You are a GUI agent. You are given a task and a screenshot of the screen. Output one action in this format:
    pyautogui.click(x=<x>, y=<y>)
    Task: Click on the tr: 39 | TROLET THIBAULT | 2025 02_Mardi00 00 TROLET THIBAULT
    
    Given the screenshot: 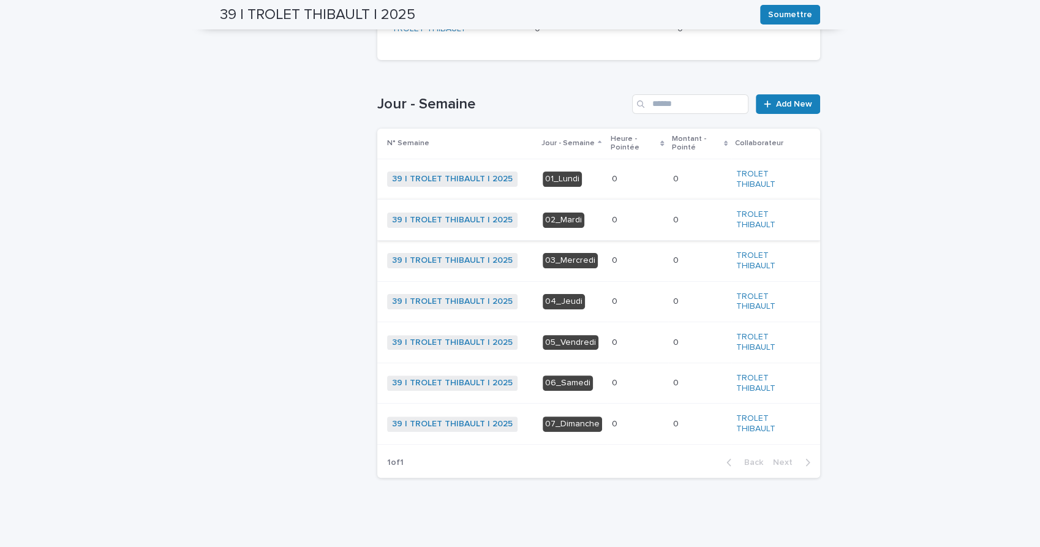 What is the action you would take?
    pyautogui.click(x=598, y=220)
    